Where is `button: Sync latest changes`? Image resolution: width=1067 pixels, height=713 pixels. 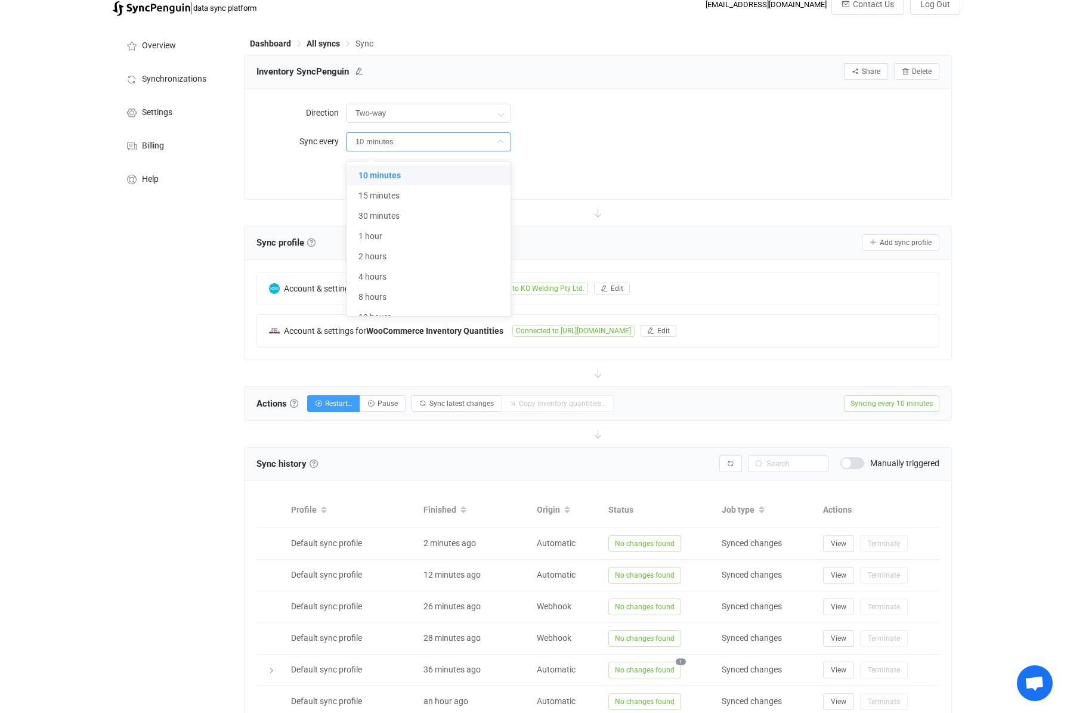 button: Sync latest changes is located at coordinates (456, 404).